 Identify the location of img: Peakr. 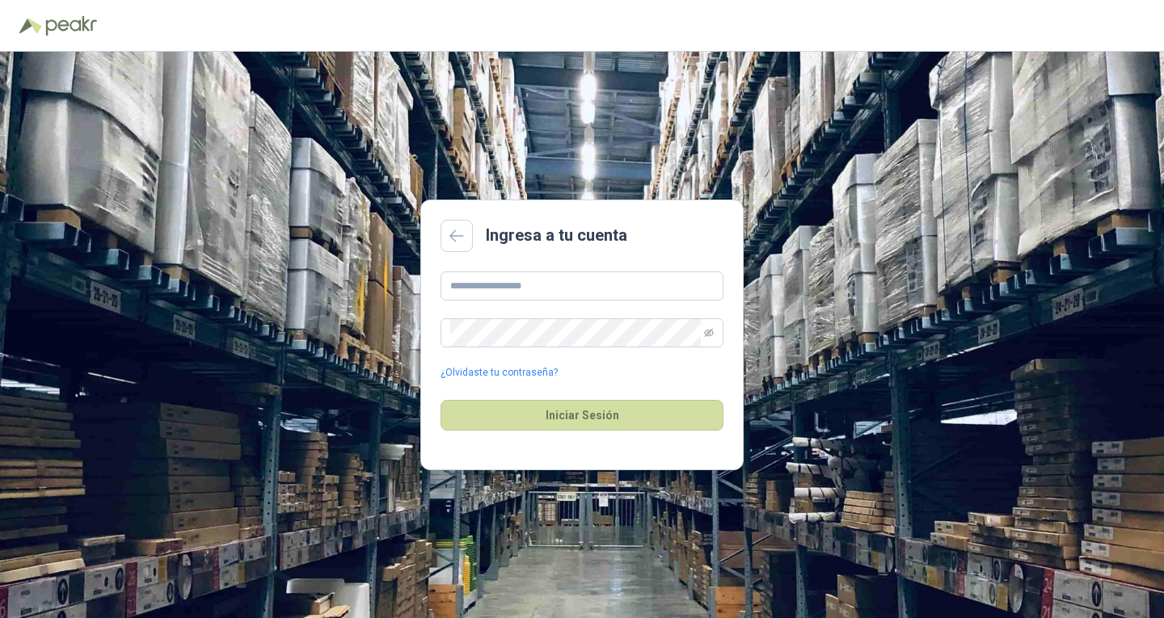
(71, 26).